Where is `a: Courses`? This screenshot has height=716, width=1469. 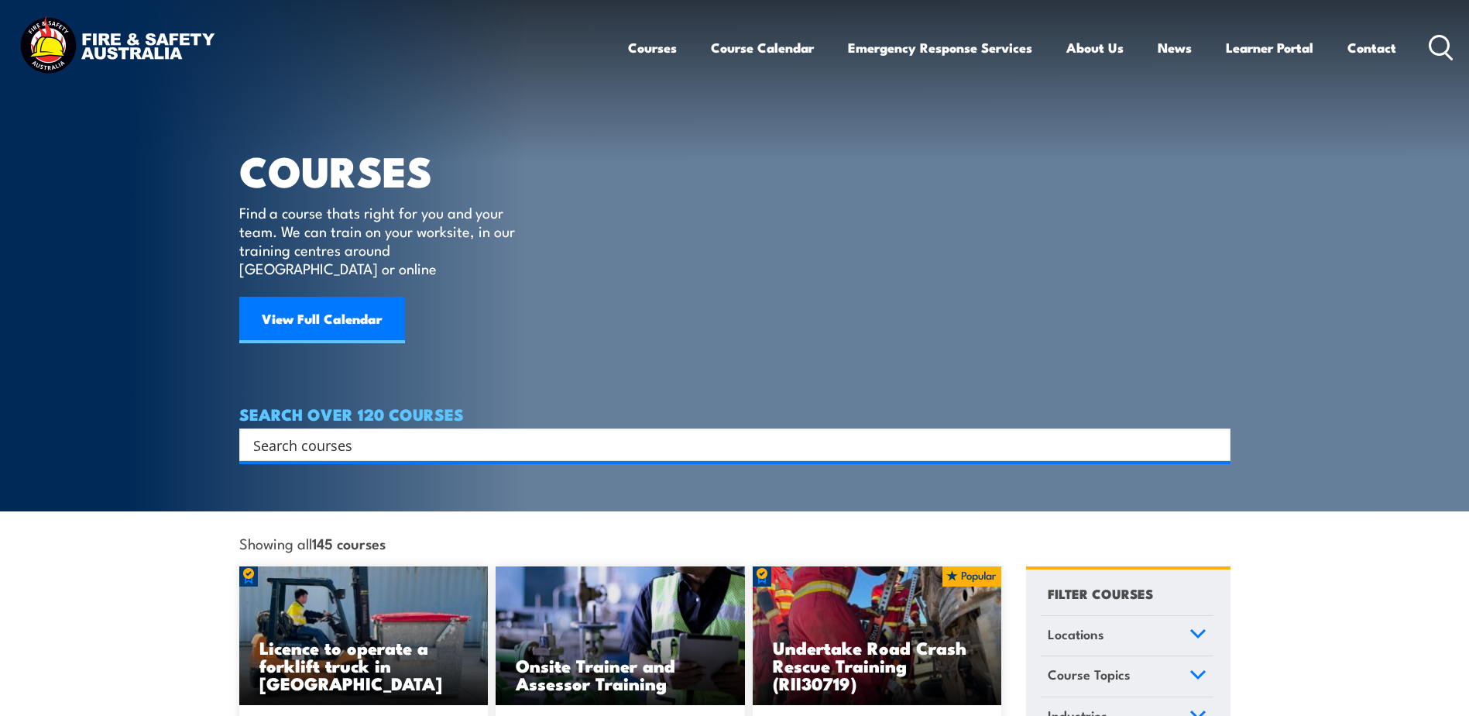 a: Courses is located at coordinates (652, 47).